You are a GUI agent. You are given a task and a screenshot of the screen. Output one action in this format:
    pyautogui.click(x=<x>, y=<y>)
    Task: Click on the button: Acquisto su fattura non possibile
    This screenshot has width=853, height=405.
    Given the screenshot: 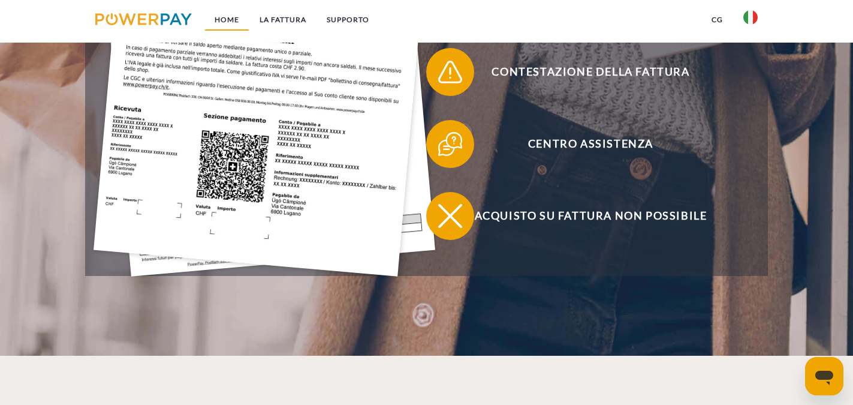 What is the action you would take?
    pyautogui.click(x=582, y=216)
    